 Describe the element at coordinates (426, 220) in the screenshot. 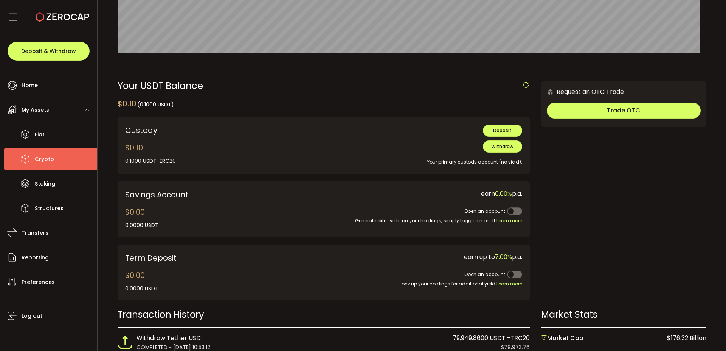

I see `div: Generate extra yield on your holdings; simply toggle on or off.` at that location.